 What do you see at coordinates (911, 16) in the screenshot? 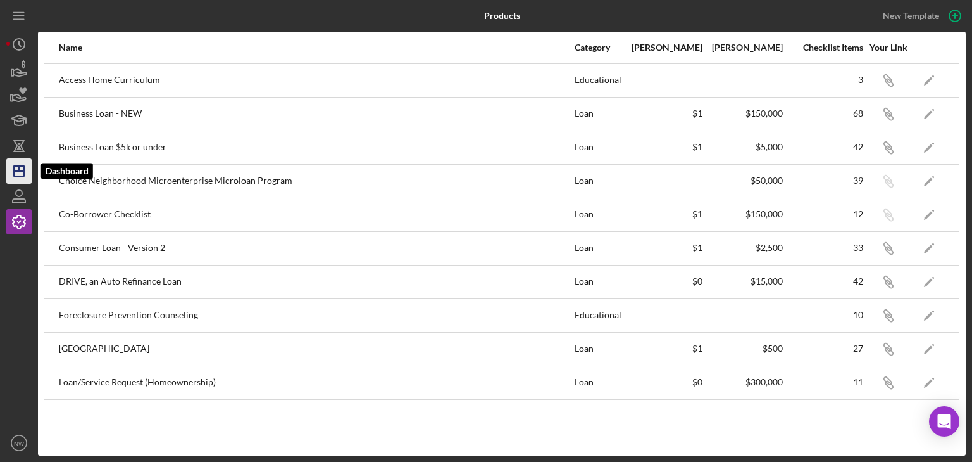
I see `div: New Template` at bounding box center [911, 16].